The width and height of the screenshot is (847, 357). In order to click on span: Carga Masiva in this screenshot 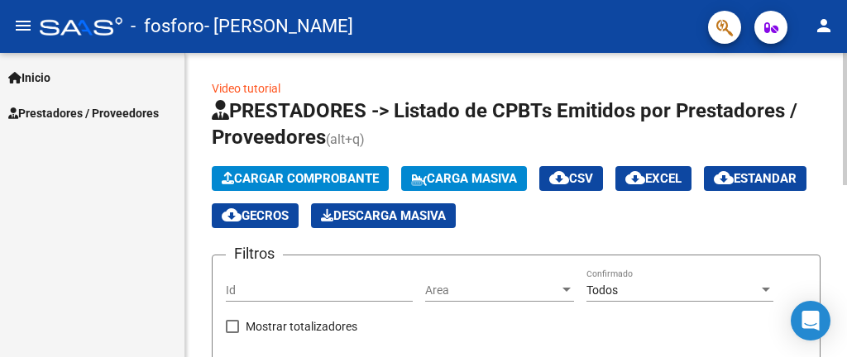, I will do `click(464, 179)`.